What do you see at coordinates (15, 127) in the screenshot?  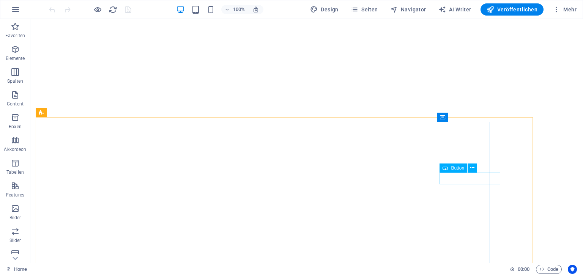 I see `p: Boxen` at bounding box center [15, 127].